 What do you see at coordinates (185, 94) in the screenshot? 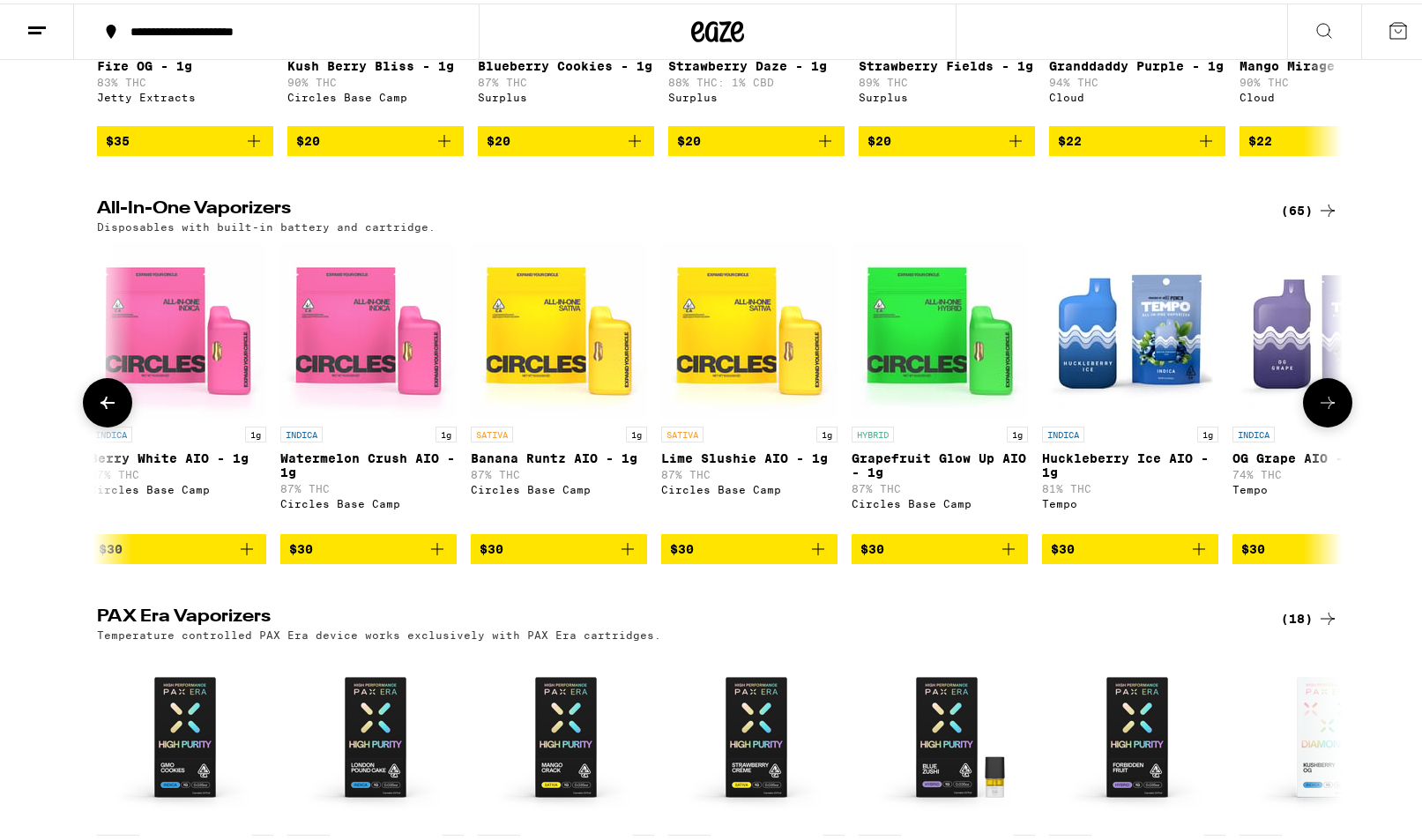
I see `div: Jetty Extracts` at bounding box center [185, 94].